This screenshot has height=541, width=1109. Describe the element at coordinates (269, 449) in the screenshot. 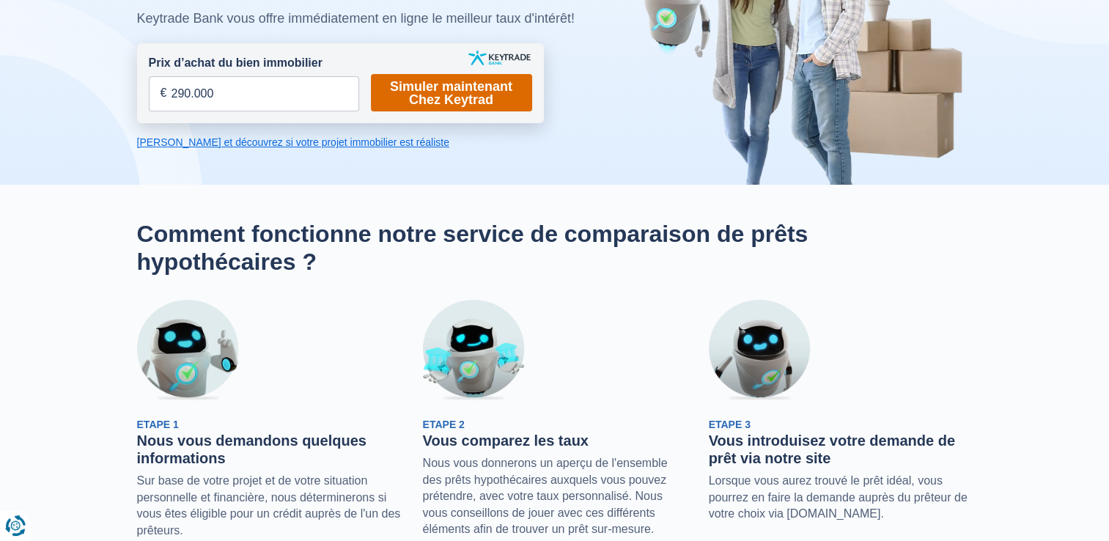

I see `h3: Nous vous demandons quelques informations` at that location.